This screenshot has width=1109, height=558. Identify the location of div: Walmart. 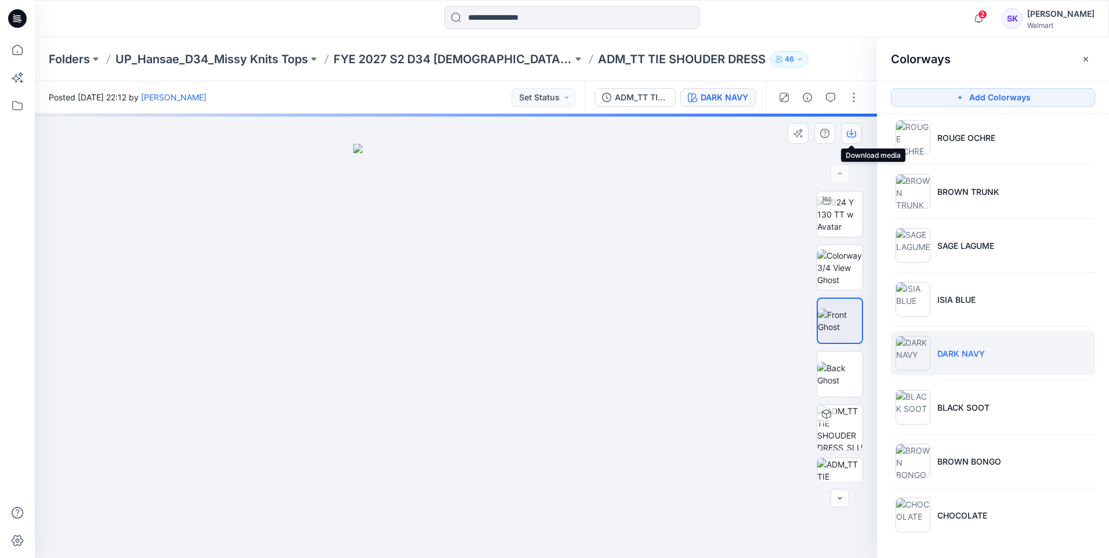
(1061, 25).